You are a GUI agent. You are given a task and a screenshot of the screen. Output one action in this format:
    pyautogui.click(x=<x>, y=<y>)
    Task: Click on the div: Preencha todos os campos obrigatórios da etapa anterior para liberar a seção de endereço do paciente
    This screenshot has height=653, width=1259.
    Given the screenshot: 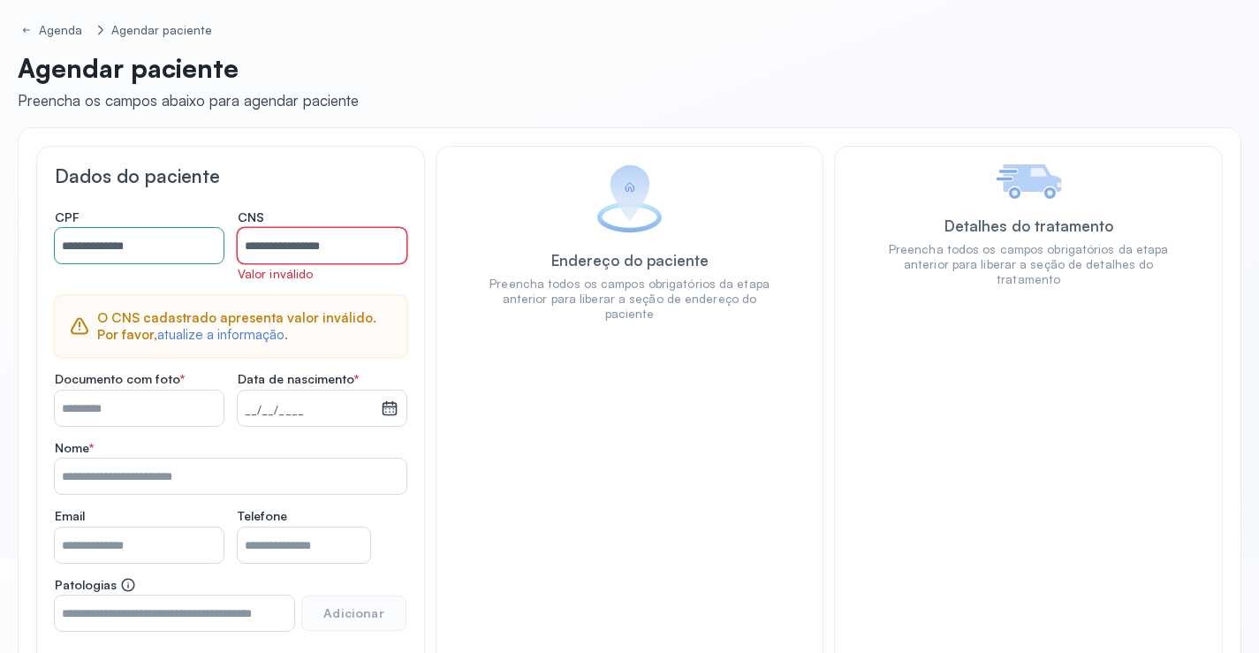 What is the action you would take?
    pyautogui.click(x=630, y=299)
    